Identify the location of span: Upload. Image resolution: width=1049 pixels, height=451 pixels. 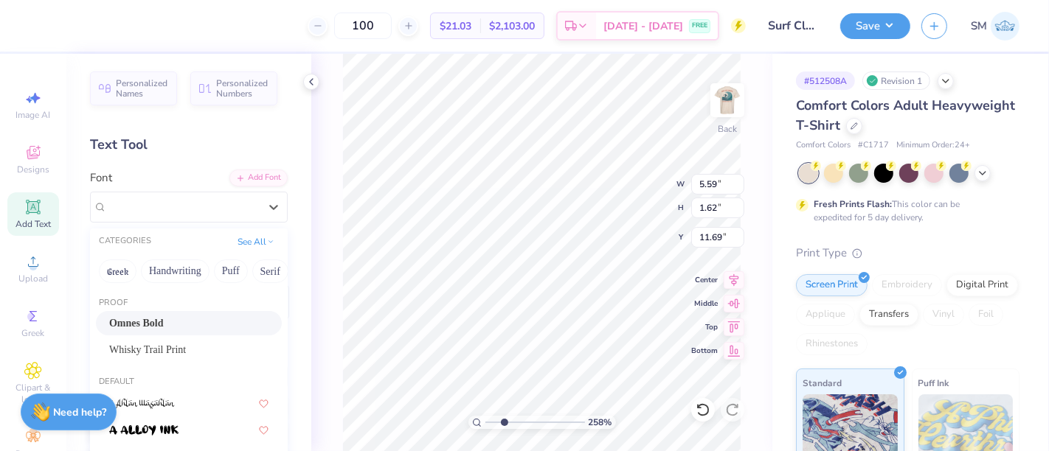
(33, 279).